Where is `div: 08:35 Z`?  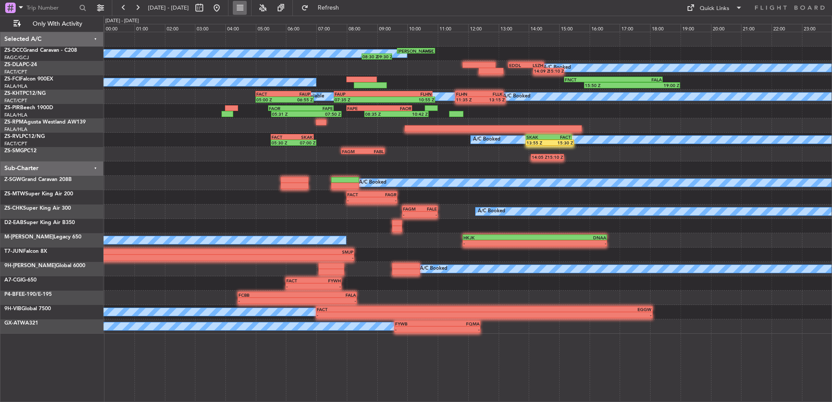
div: 08:35 Z is located at coordinates (381, 114).